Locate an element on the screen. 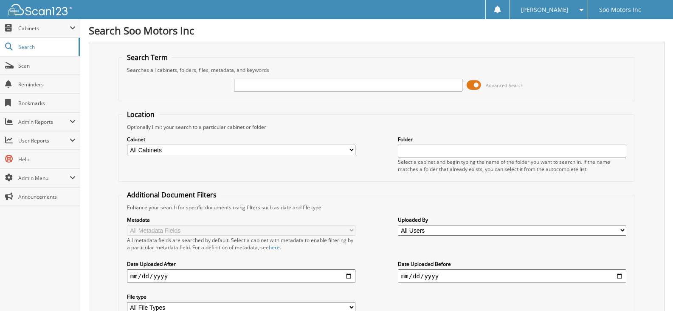 The width and height of the screenshot is (673, 311). div: Chat Widget is located at coordinates (652, 290).